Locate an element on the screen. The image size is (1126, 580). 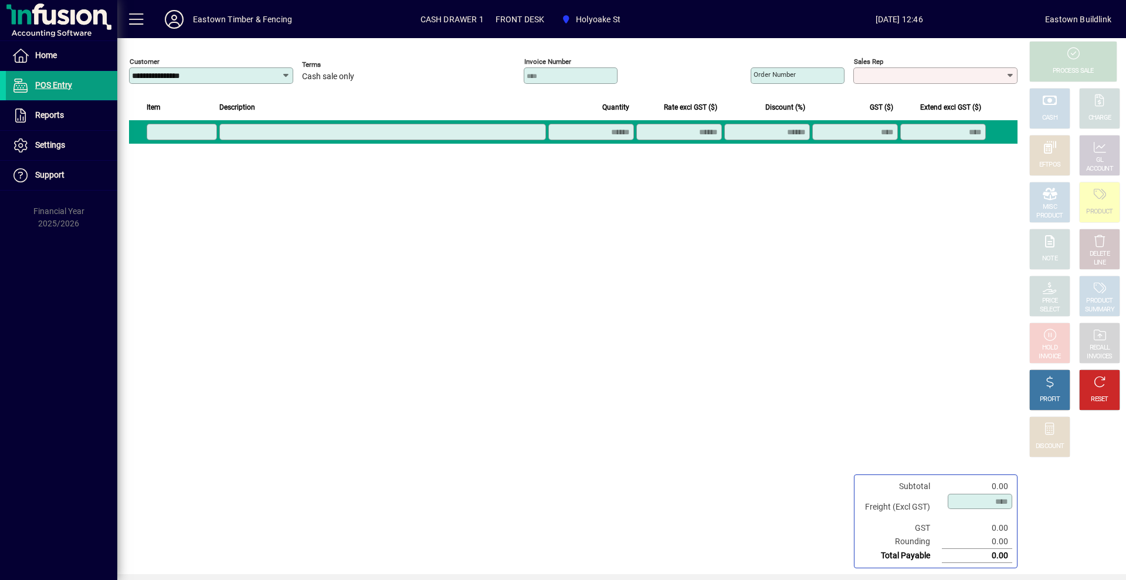
td: GST is located at coordinates (900, 528).